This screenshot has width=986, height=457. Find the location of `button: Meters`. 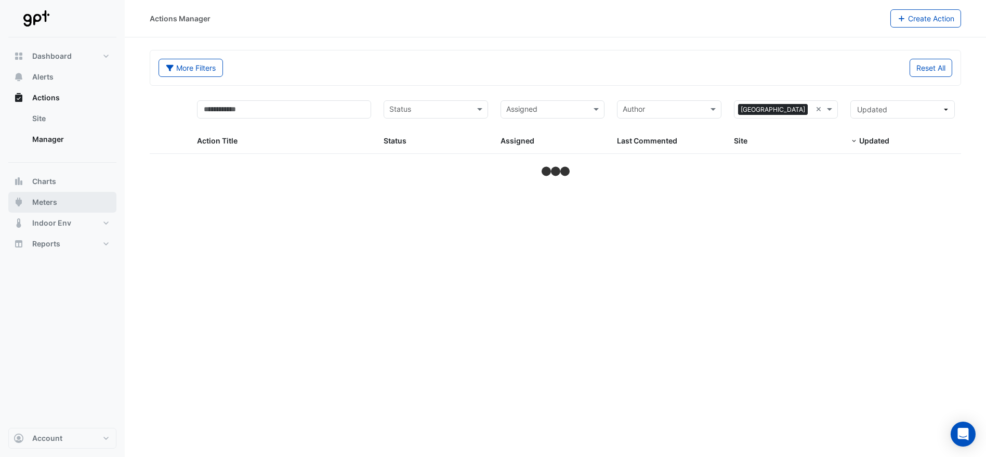

button: Meters is located at coordinates (62, 202).